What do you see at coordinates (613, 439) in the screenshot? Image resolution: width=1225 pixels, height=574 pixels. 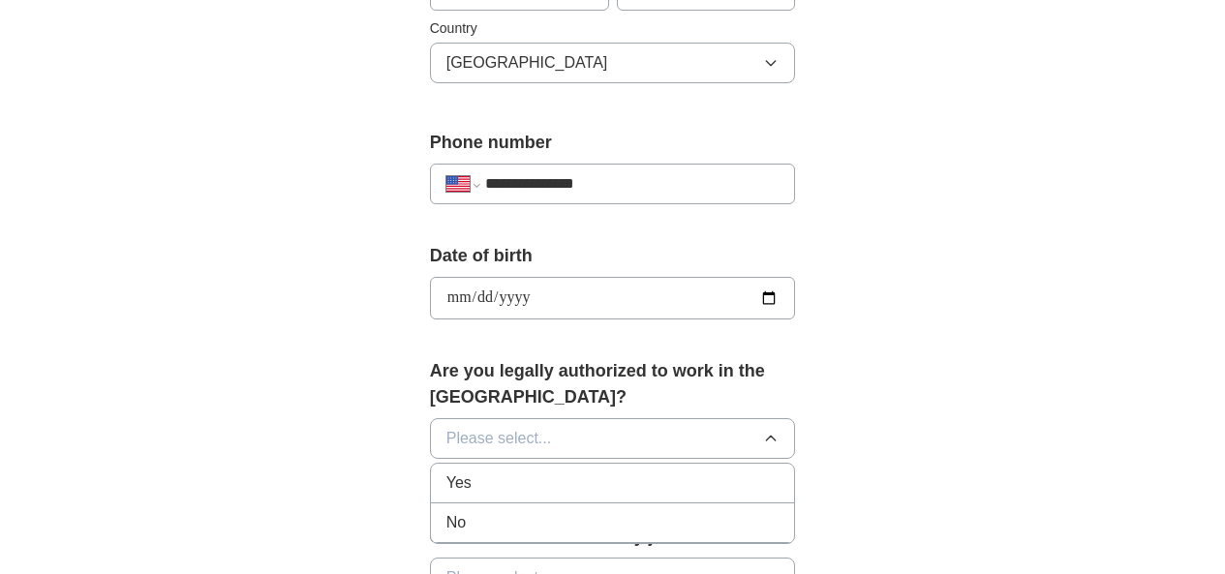 I see `button: Please select...` at bounding box center [613, 439].